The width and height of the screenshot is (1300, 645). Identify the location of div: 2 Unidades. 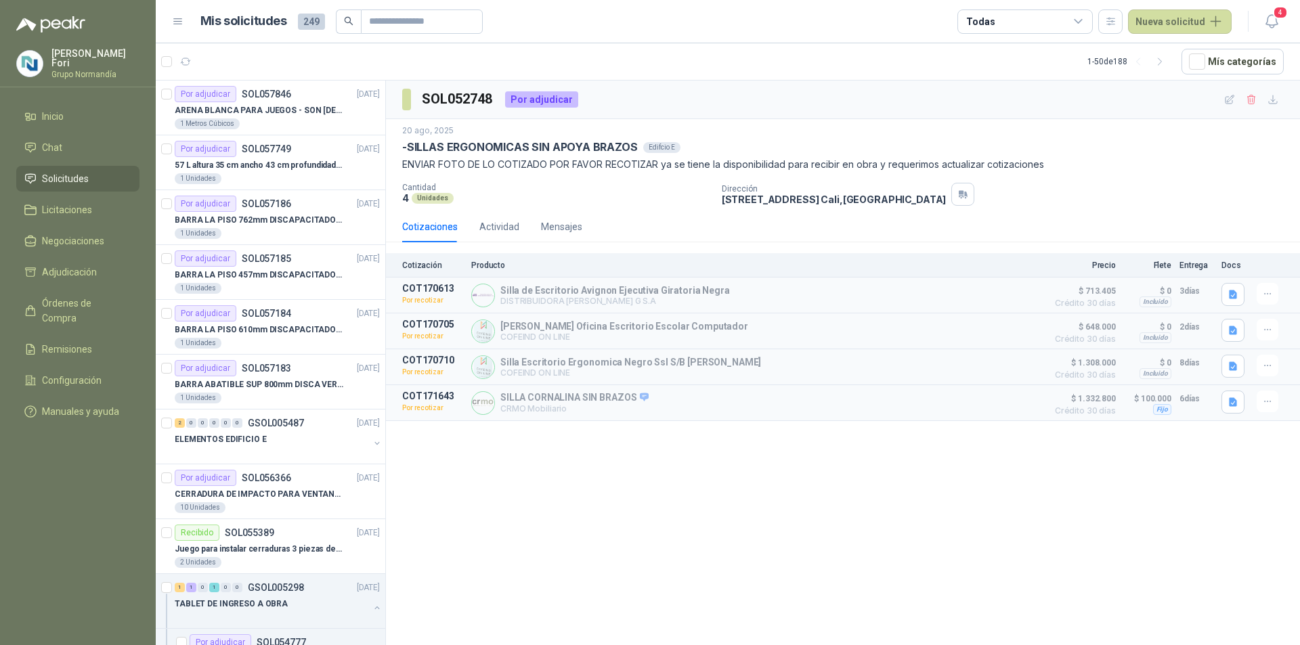
(198, 563).